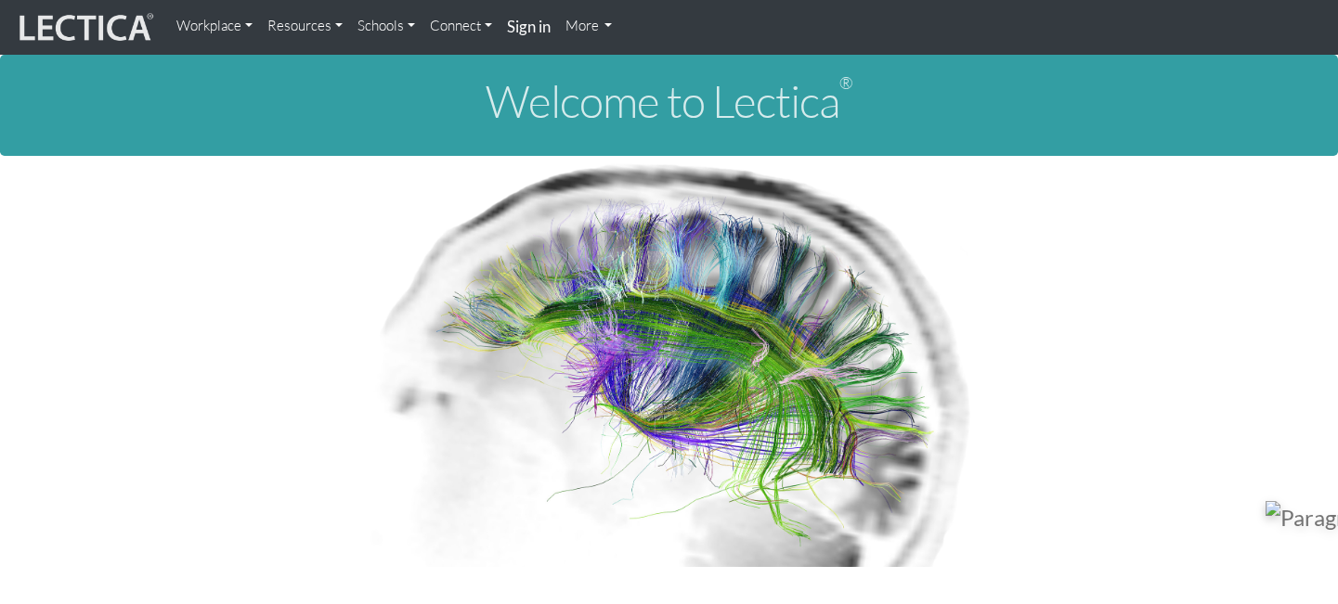 The height and width of the screenshot is (604, 1338). Describe the element at coordinates (669, 362) in the screenshot. I see `img: Human Connectome Project Image` at that location.